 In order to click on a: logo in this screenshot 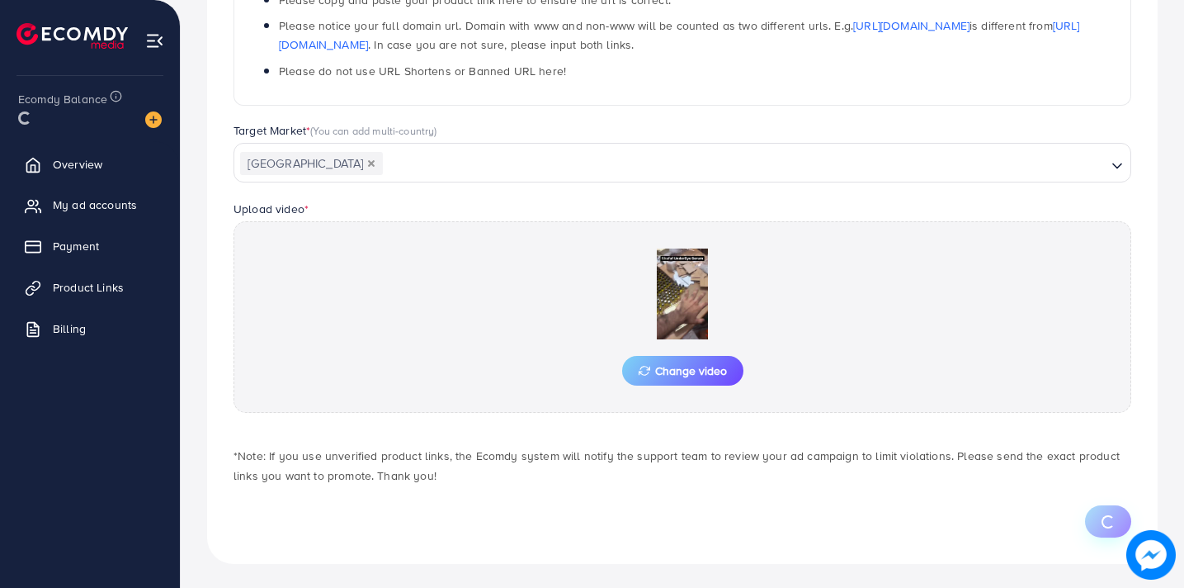, I will do `click(72, 35)`.